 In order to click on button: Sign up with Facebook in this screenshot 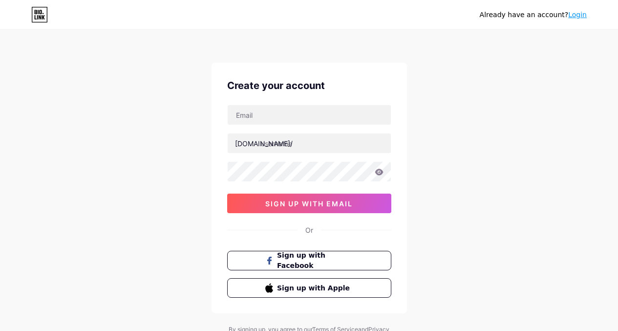, I will do `click(309, 260)`.